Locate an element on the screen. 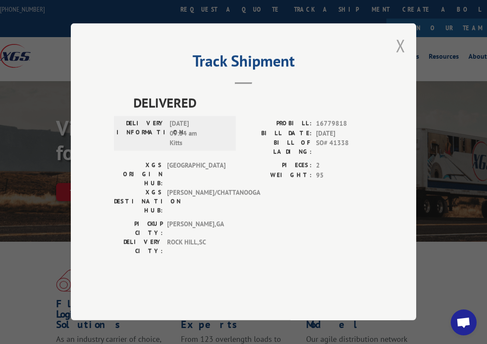  label: BILL DATE: is located at coordinates (277, 133).